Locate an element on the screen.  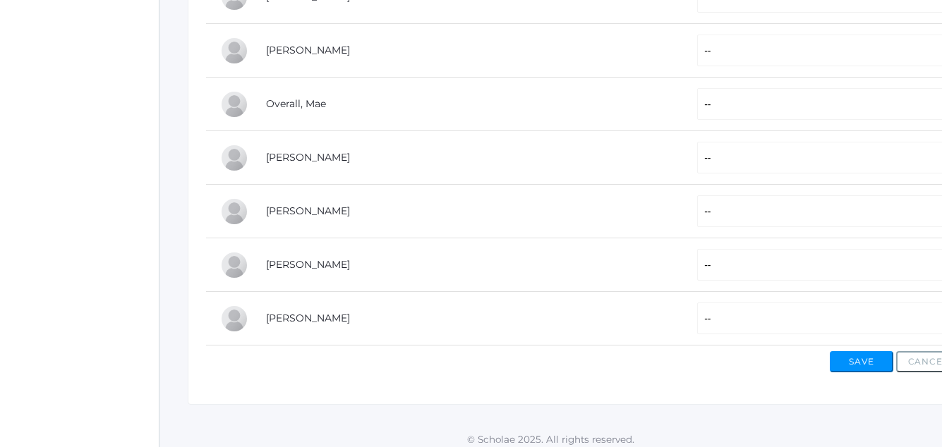
a: Overall, Mae is located at coordinates (296, 104).